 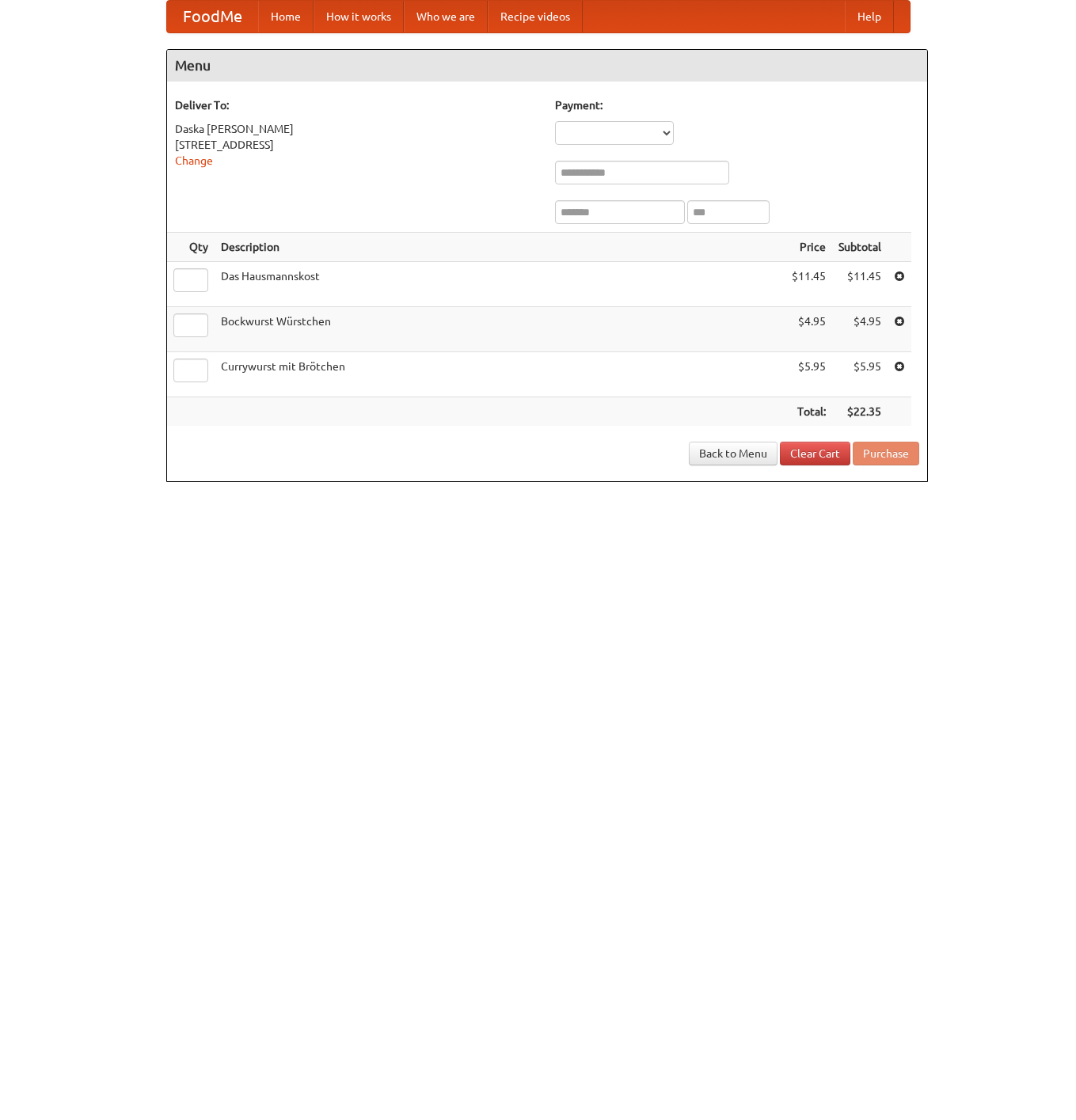 What do you see at coordinates (499, 329) in the screenshot?
I see `td: Bockwurst Würstchen` at bounding box center [499, 329].